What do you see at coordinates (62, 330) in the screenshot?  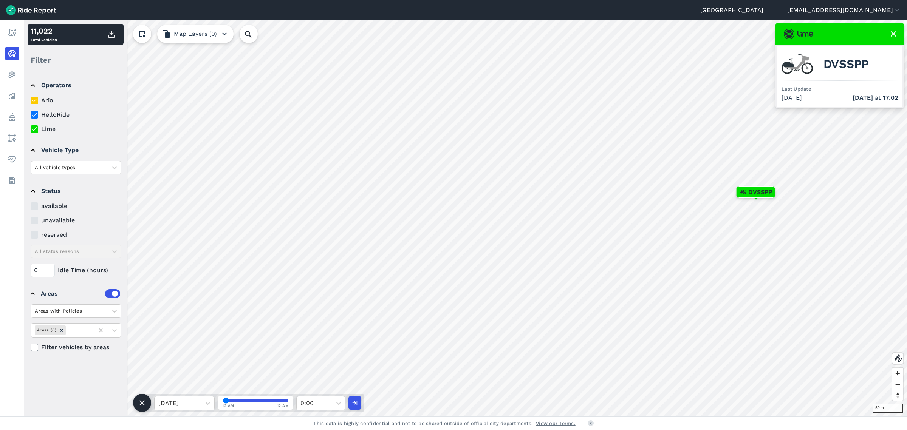 I see `div: Remove Areas (6)` at bounding box center [62, 330].